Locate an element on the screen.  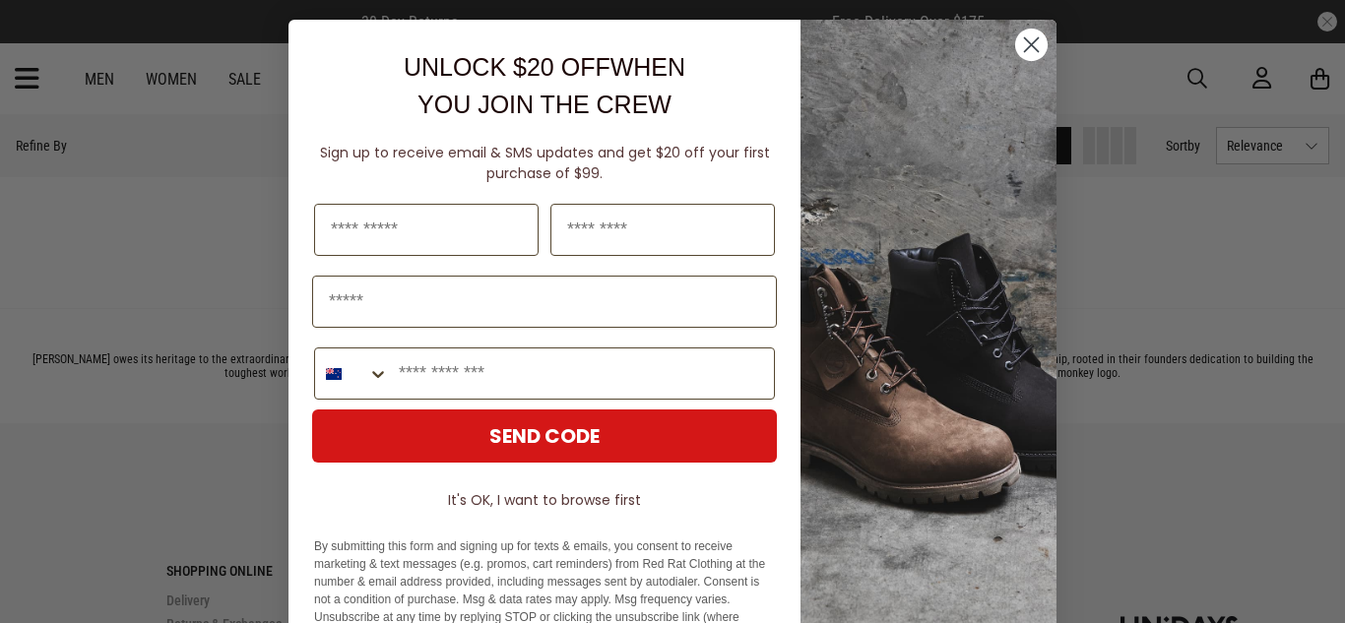
input: Email is located at coordinates (544, 301).